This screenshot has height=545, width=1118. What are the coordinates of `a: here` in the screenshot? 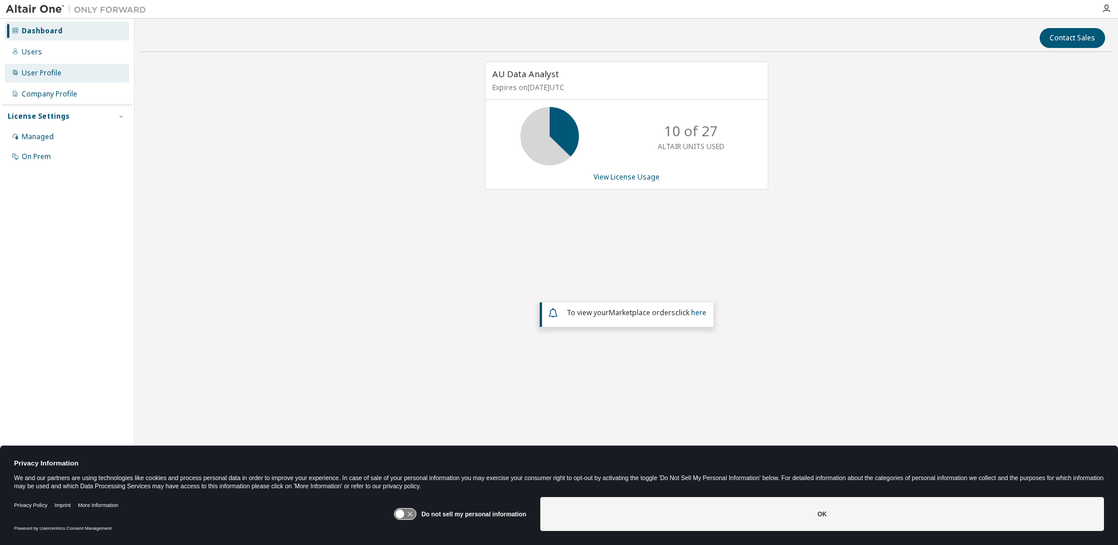 It's located at (698, 312).